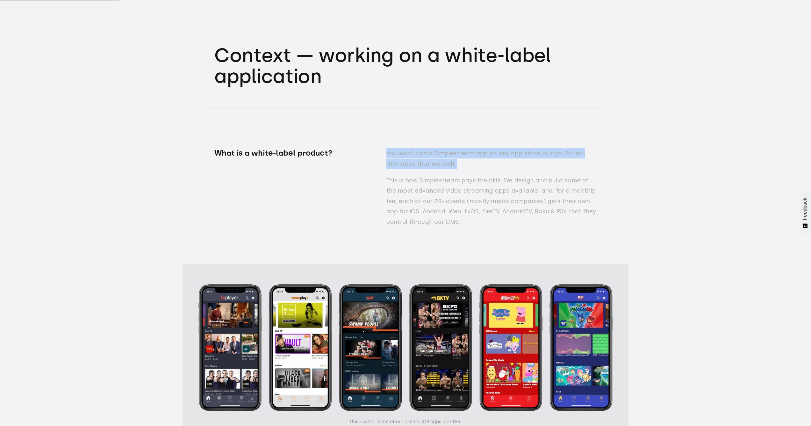  What do you see at coordinates (406, 66) in the screenshot?
I see `h2: Context — working on a white-label application` at bounding box center [406, 66].